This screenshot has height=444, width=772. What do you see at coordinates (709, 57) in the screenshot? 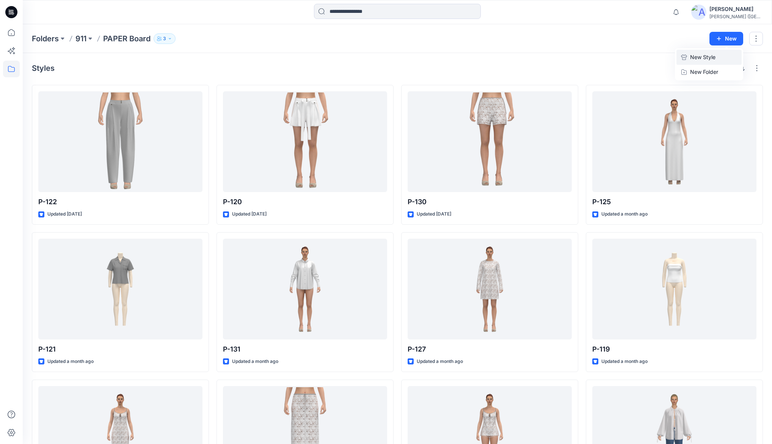
I see `a: New Style` at bounding box center [709, 57].